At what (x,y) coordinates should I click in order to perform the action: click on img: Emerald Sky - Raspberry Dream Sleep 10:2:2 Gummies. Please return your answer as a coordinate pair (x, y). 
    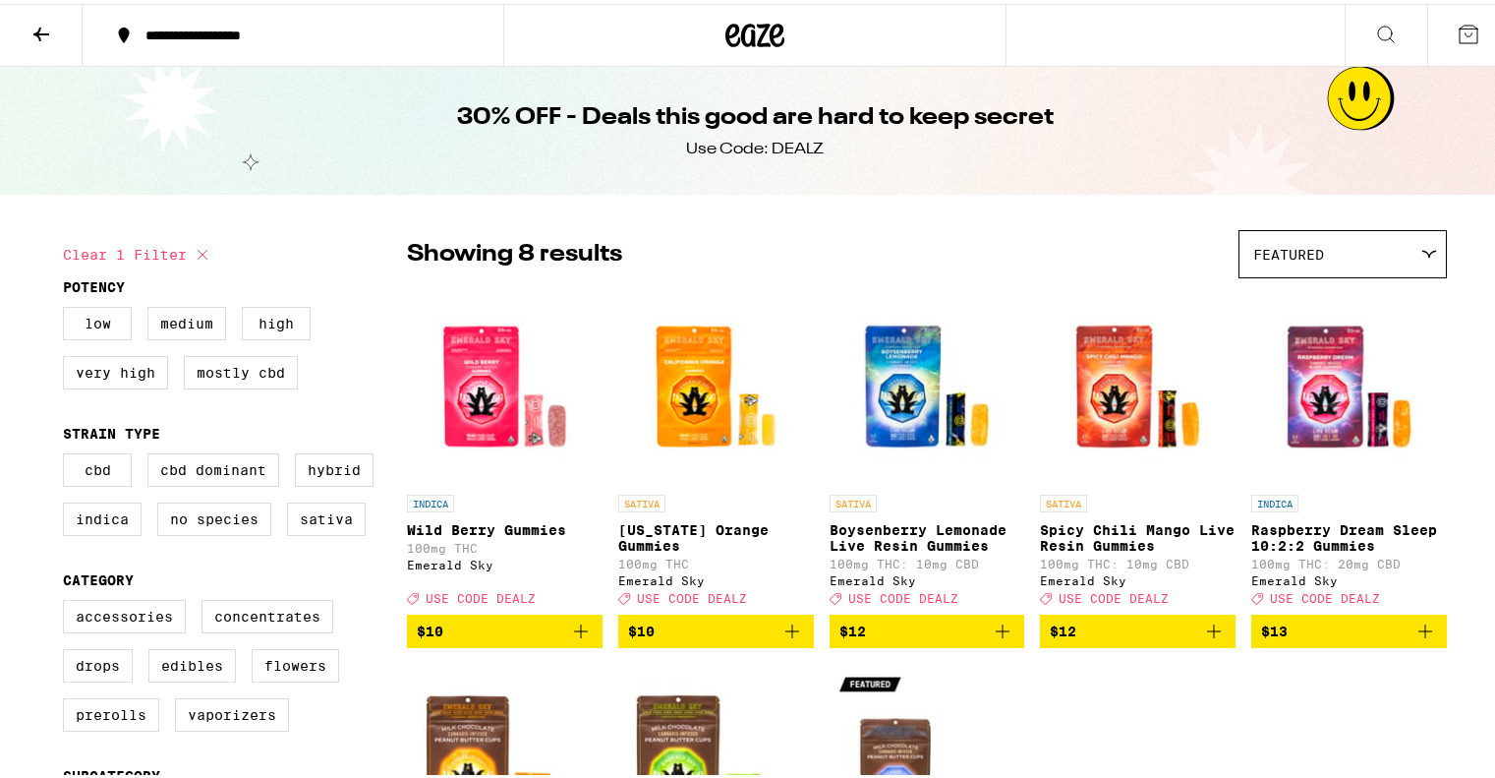
    Looking at the image, I should click on (1349, 382).